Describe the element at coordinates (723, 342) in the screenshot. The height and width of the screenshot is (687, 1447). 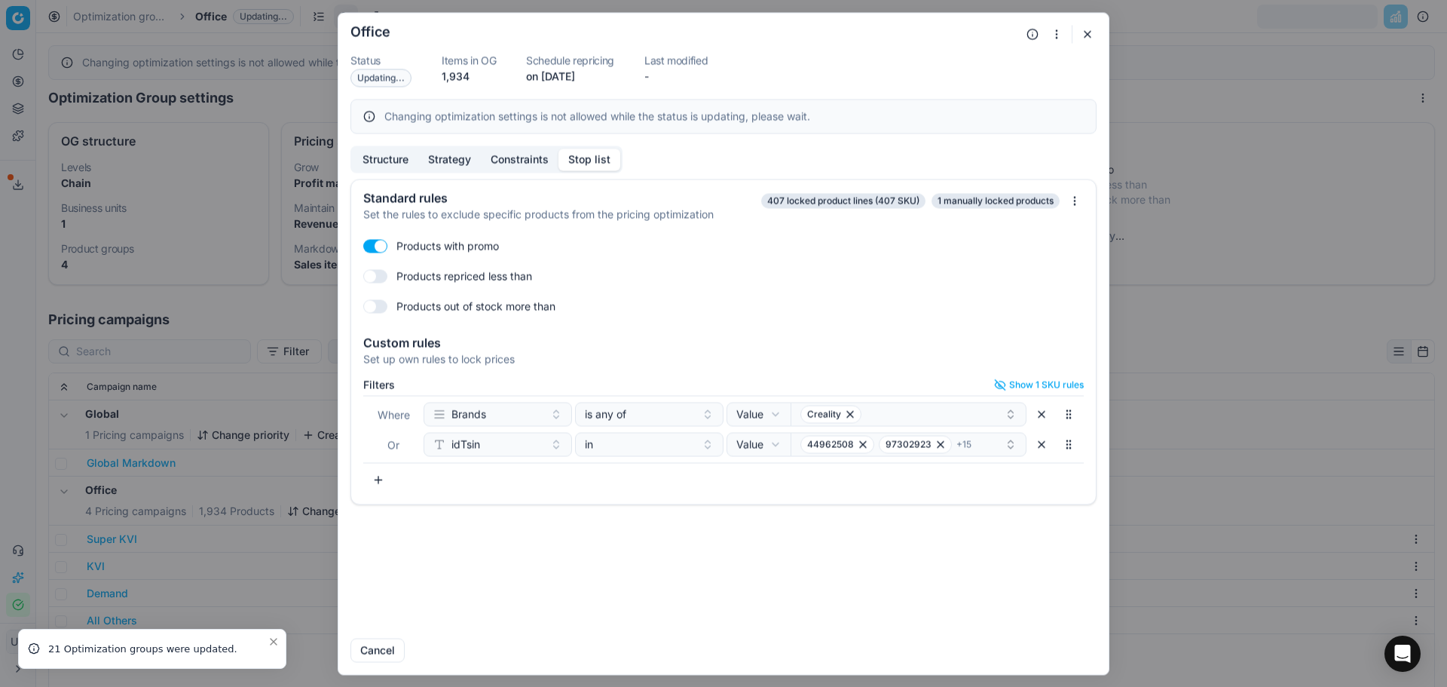
I see `div: Custom rules` at that location.